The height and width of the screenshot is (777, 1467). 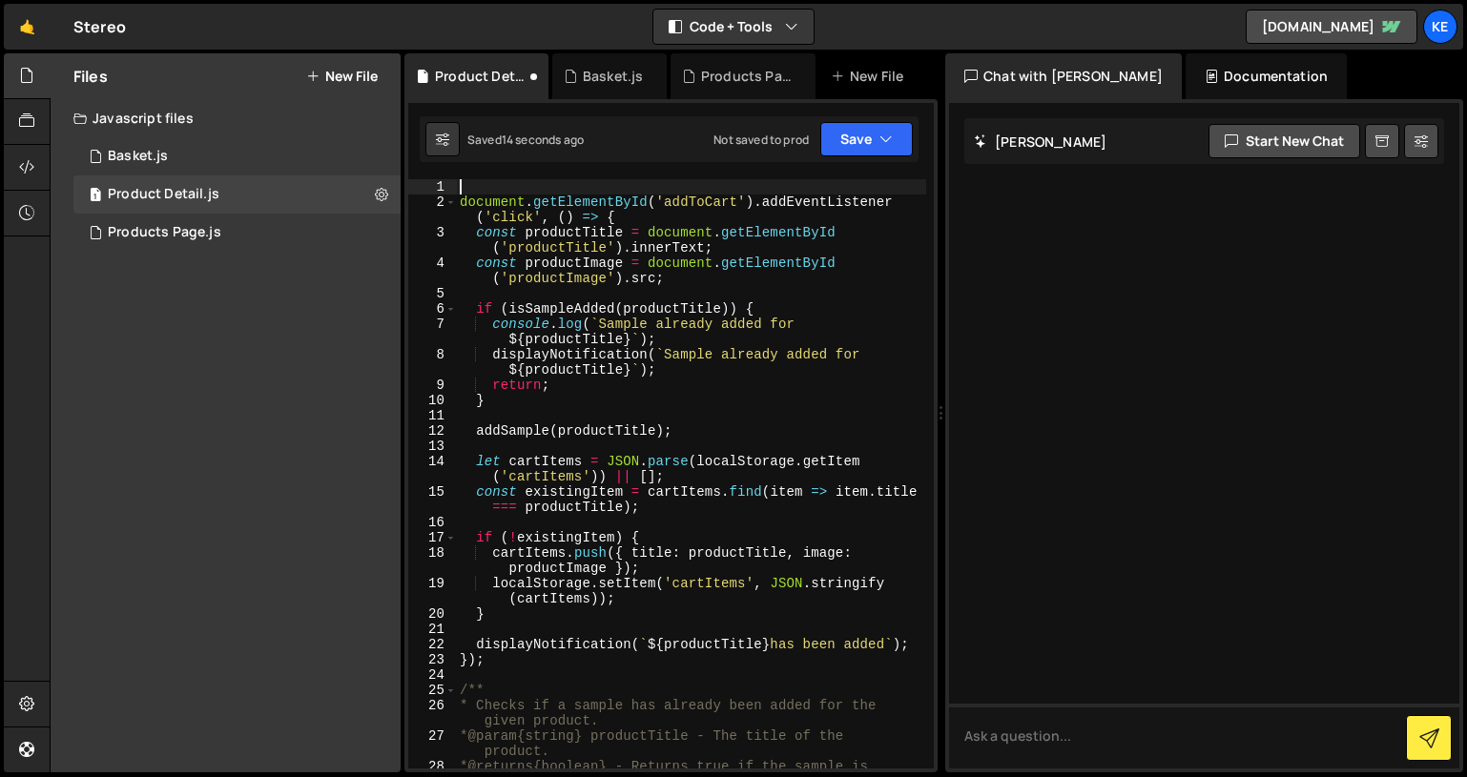 I want to click on div: 26, so click(x=432, y=714).